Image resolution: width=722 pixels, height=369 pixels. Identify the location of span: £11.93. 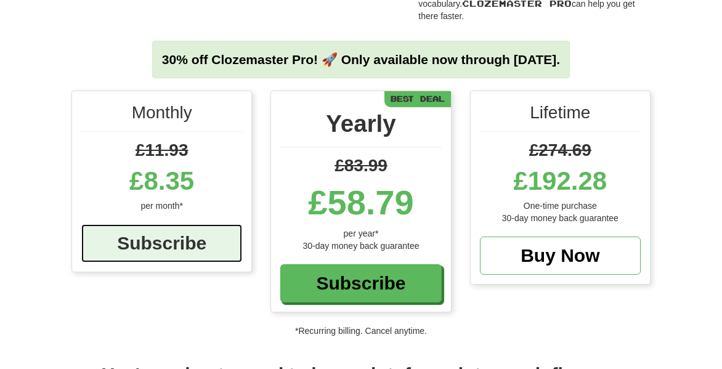
(162, 150).